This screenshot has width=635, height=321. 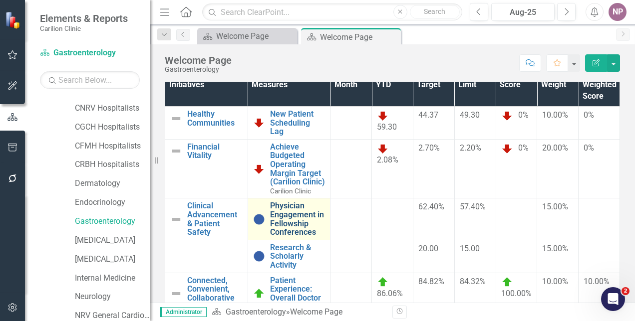 I want to click on a: New Patient Scheduling Lag, so click(x=297, y=123).